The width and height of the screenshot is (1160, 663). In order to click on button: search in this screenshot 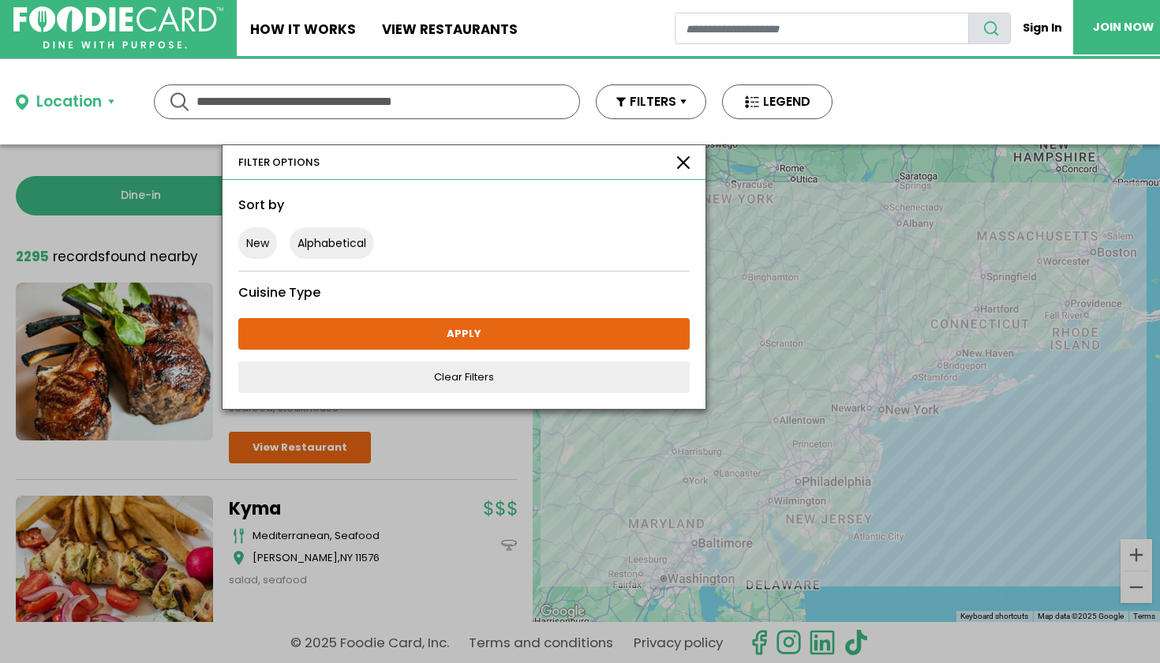, I will do `click(989, 28)`.